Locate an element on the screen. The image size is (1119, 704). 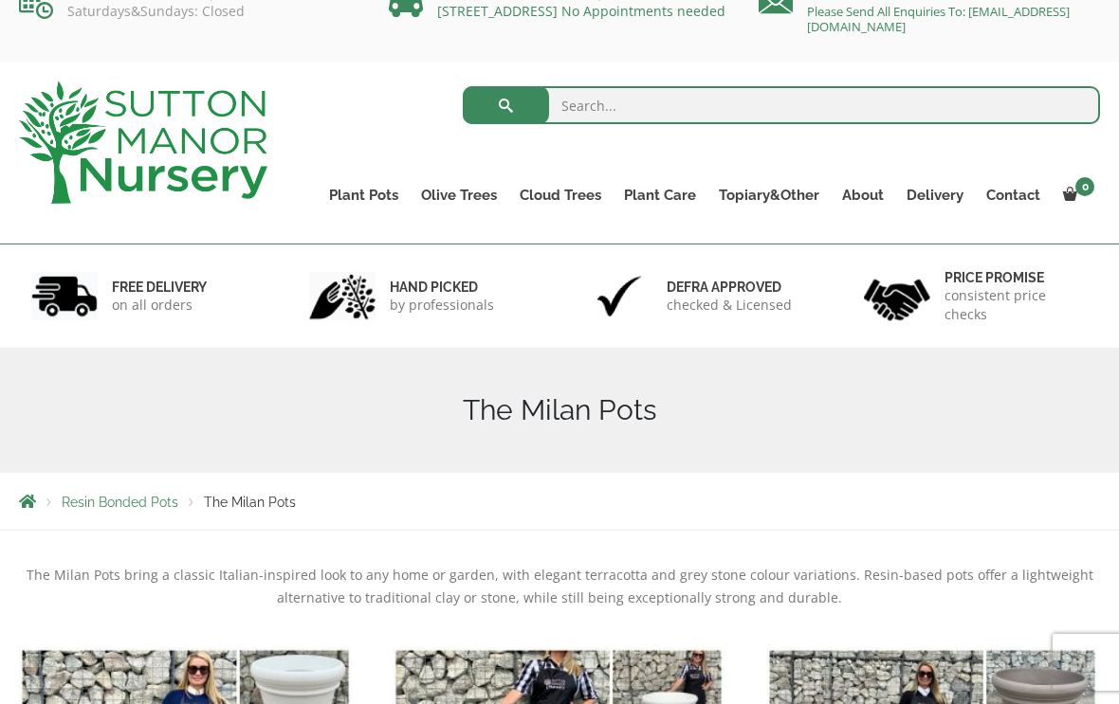
a: 0 is located at coordinates (1075, 195).